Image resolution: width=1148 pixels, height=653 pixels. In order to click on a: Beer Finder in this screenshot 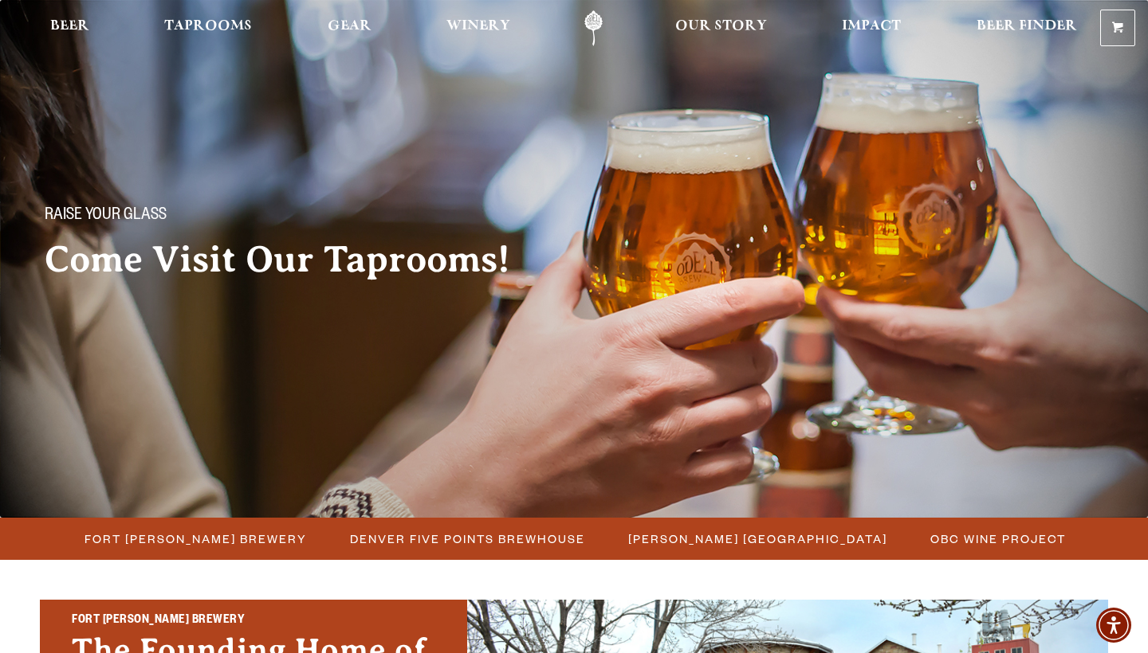, I will do `click(1026, 28)`.